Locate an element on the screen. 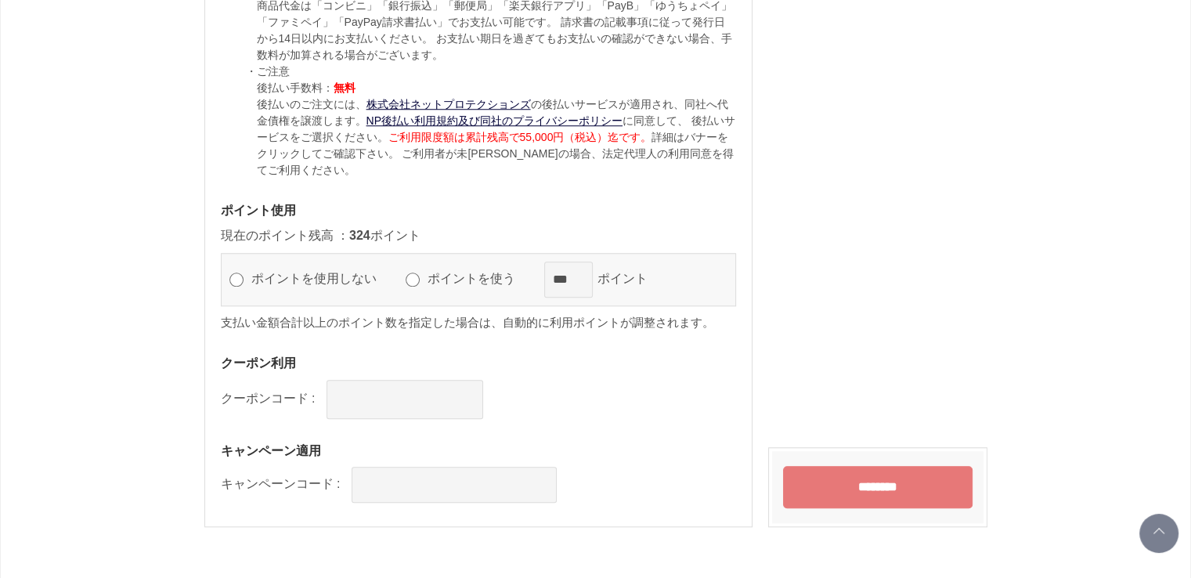 The width and height of the screenshot is (1191, 578). label: ポイントを使う is located at coordinates (478, 278).